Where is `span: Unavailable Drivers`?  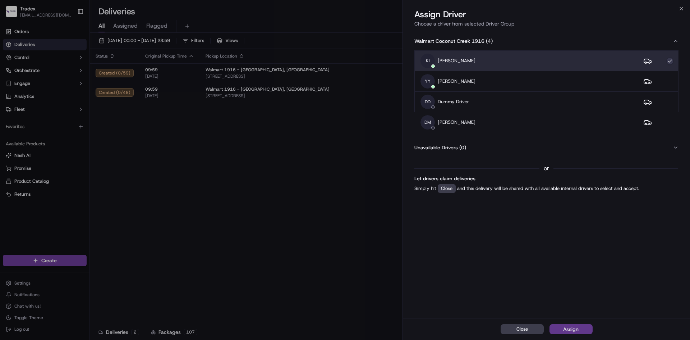 span: Unavailable Drivers is located at coordinates (436, 147).